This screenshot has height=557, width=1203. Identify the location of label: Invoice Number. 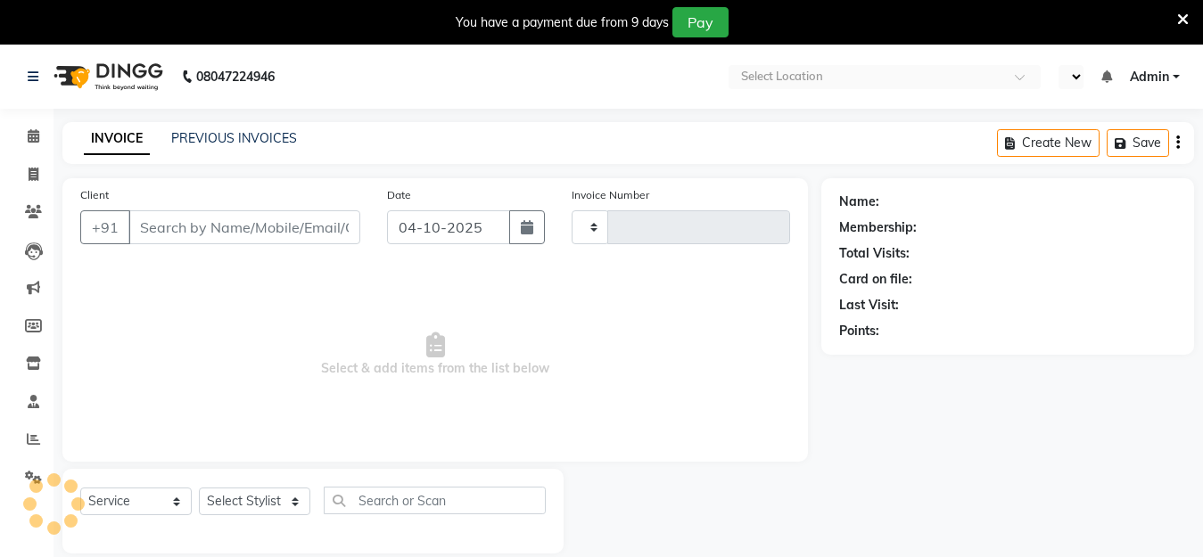
(610, 195).